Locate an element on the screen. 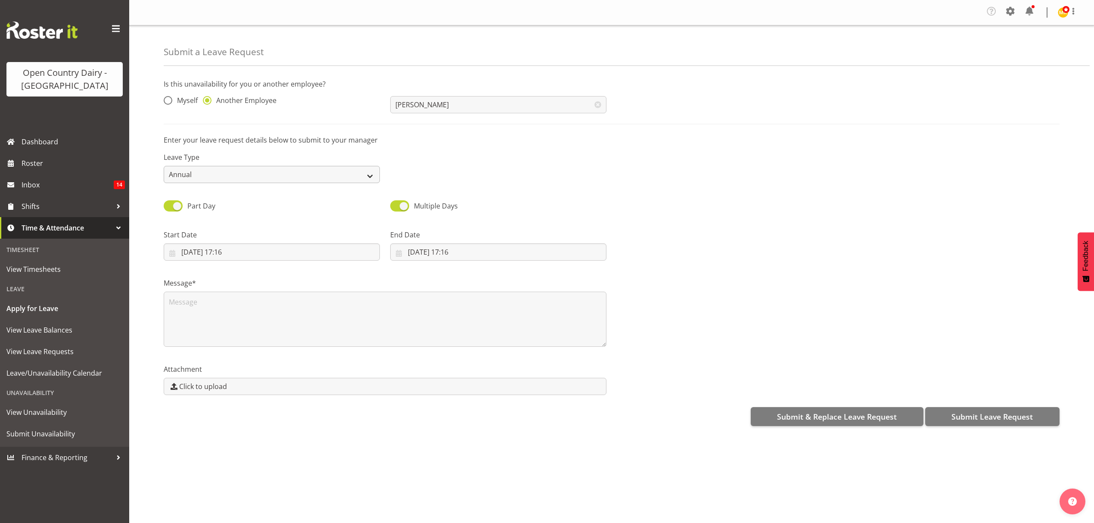  span: Myself is located at coordinates (185, 100).